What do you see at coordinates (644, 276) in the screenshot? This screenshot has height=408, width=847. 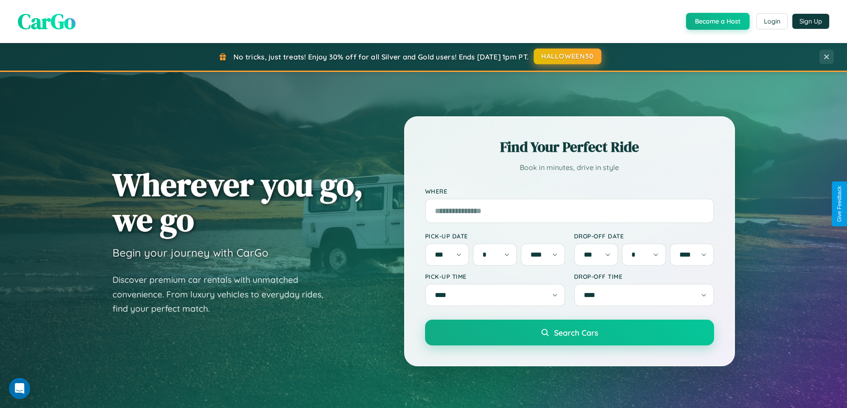 I see `label: Drop-off Time` at bounding box center [644, 276].